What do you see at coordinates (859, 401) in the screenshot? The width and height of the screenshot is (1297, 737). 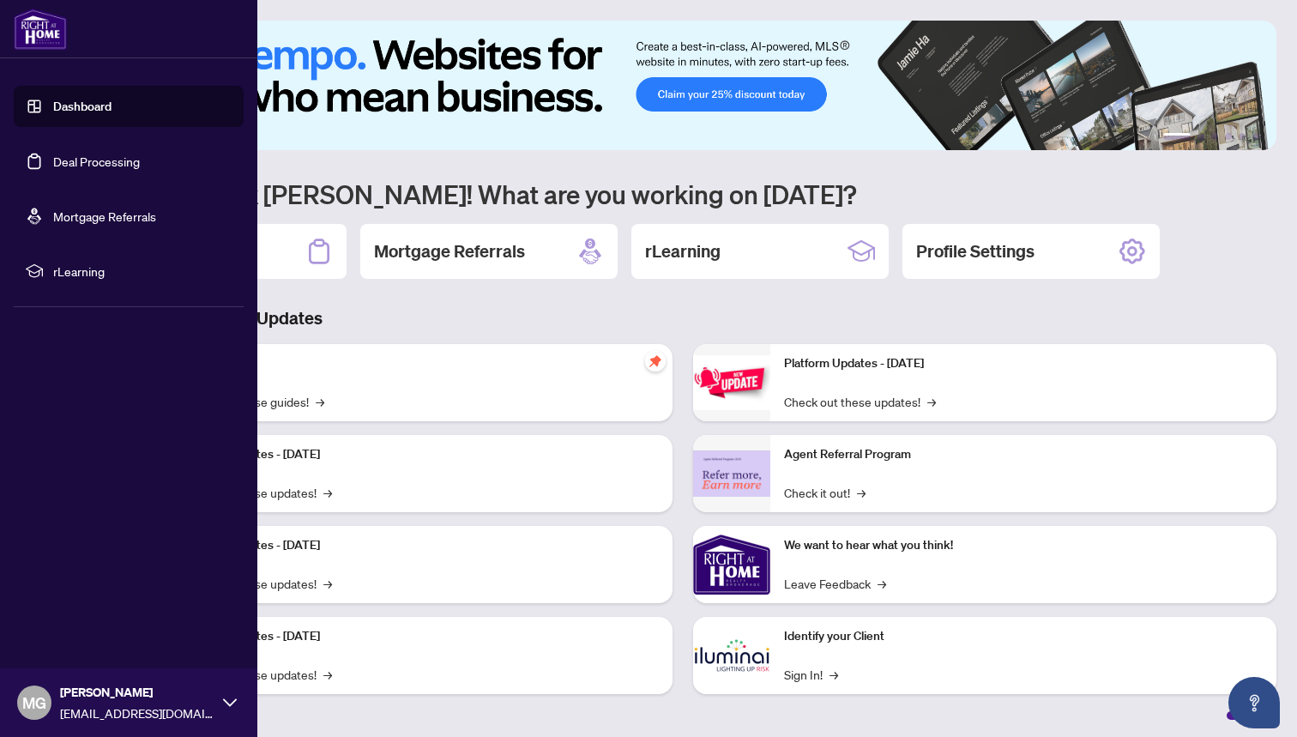 I see `a: Check out these updates!→` at bounding box center [859, 401].